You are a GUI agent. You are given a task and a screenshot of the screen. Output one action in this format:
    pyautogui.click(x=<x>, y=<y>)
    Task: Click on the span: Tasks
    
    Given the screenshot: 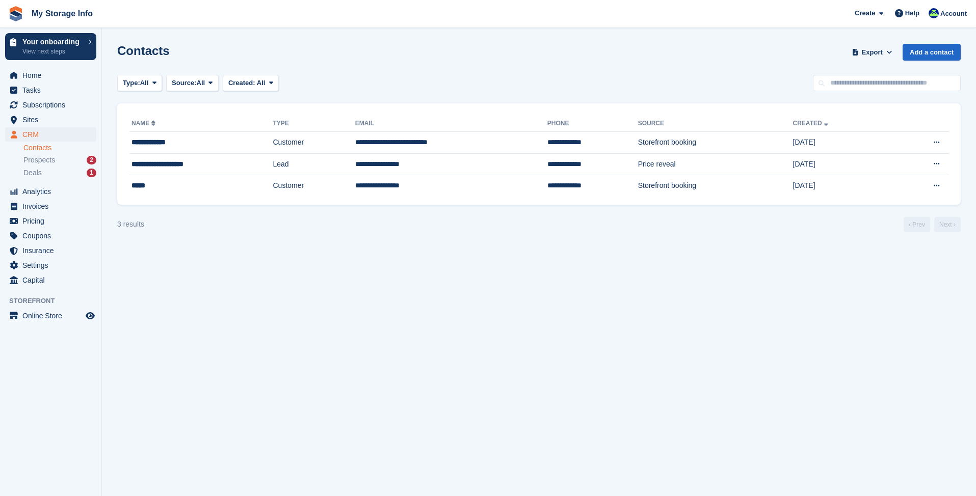 What is the action you would take?
    pyautogui.click(x=53, y=90)
    